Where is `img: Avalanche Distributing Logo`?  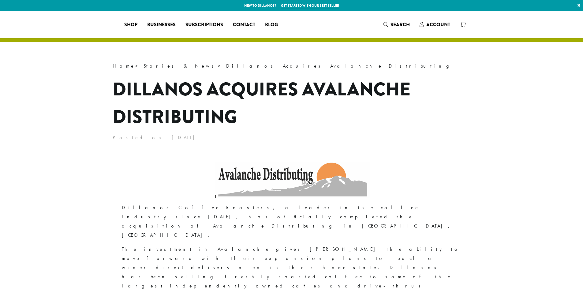 img: Avalanche Distributing Logo is located at coordinates (291, 180).